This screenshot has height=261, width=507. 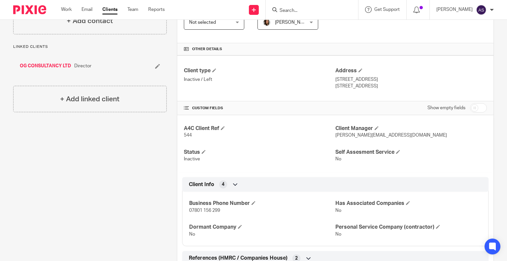 I want to click on img: svg%3E, so click(x=481, y=10).